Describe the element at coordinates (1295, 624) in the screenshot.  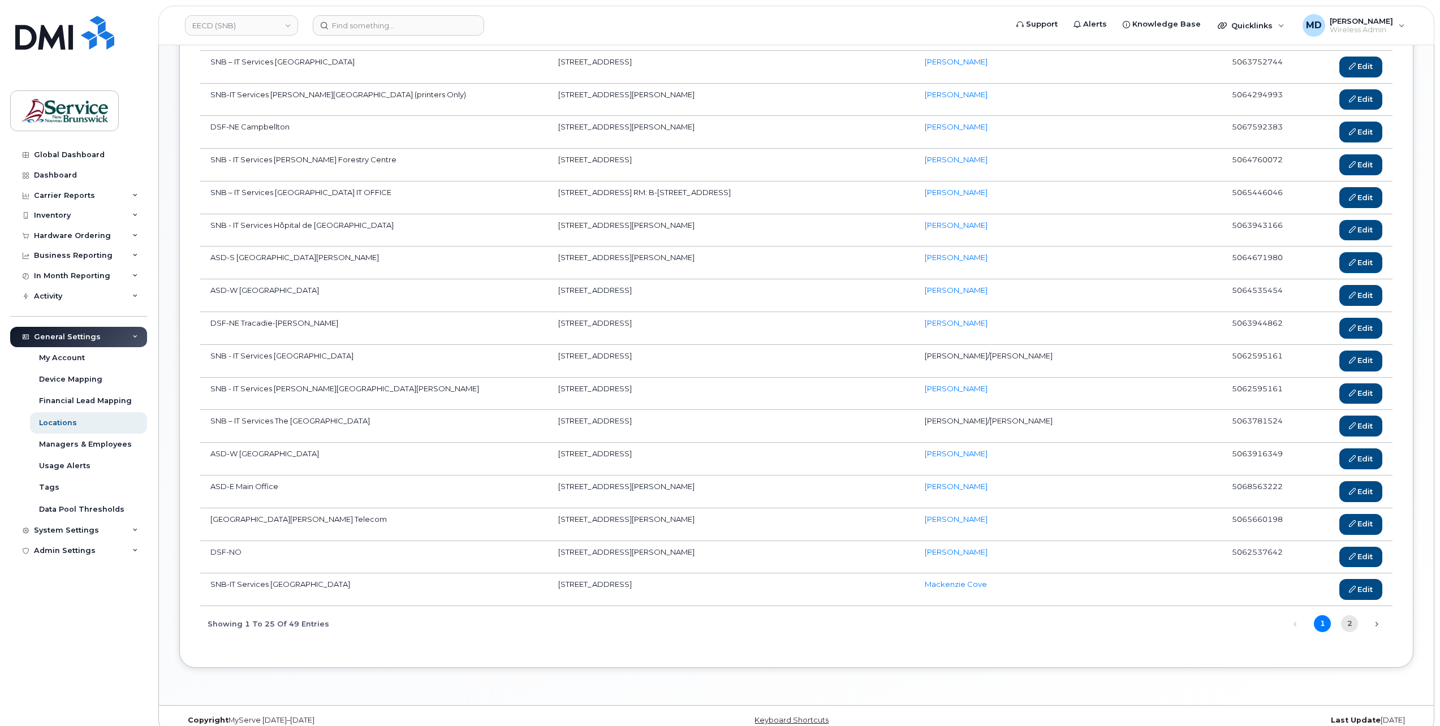
I see `a: Previous` at that location.